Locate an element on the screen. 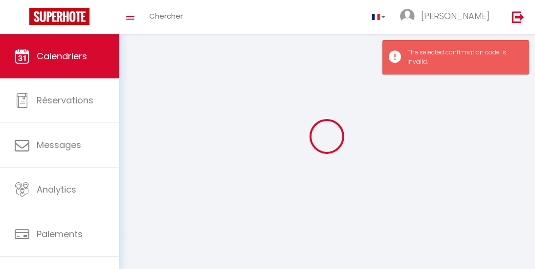  span: Chercher is located at coordinates (166, 16).